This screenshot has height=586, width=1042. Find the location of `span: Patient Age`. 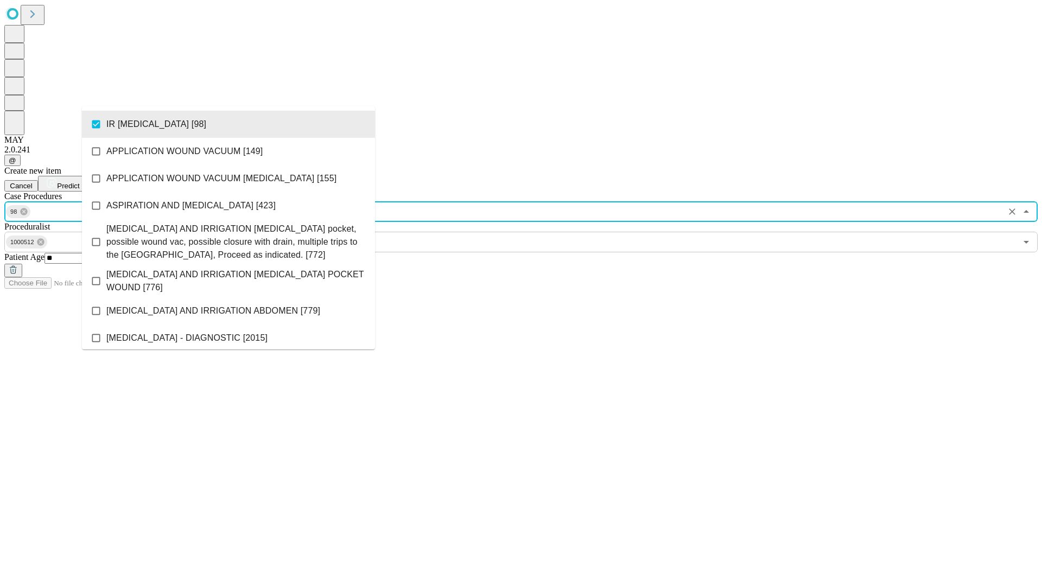

span: Patient Age is located at coordinates (24, 257).